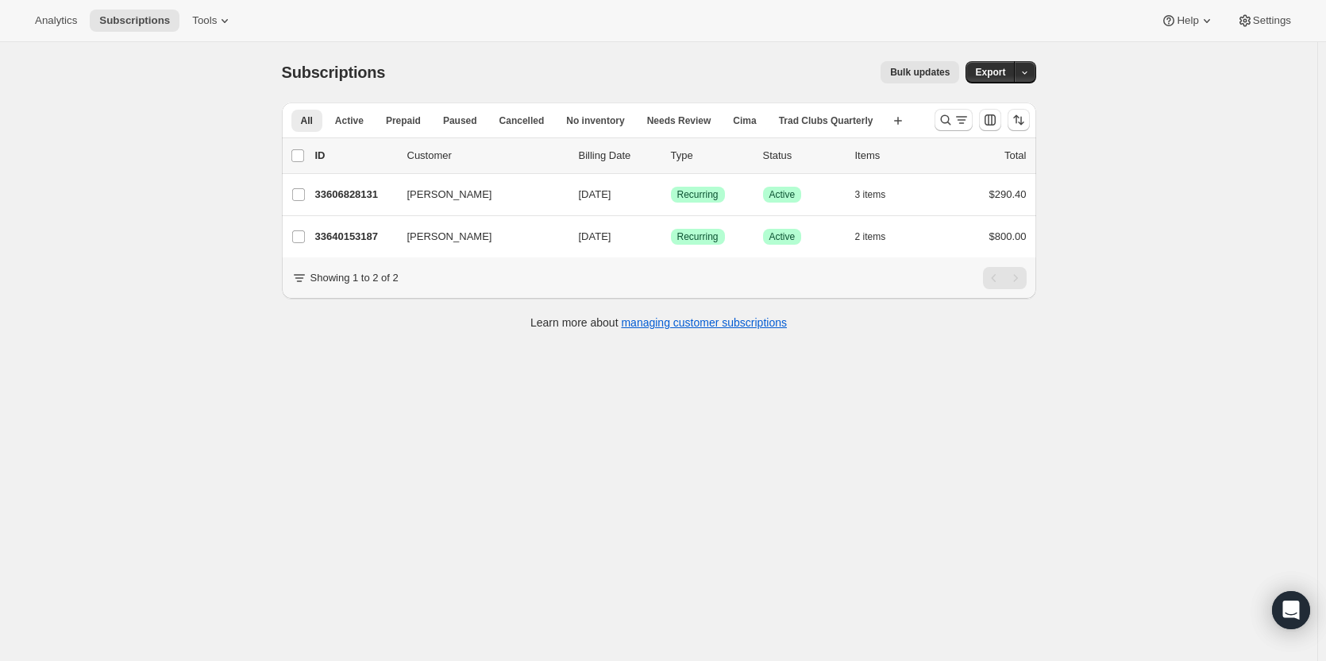 Image resolution: width=1326 pixels, height=661 pixels. I want to click on p: Total, so click(1015, 156).